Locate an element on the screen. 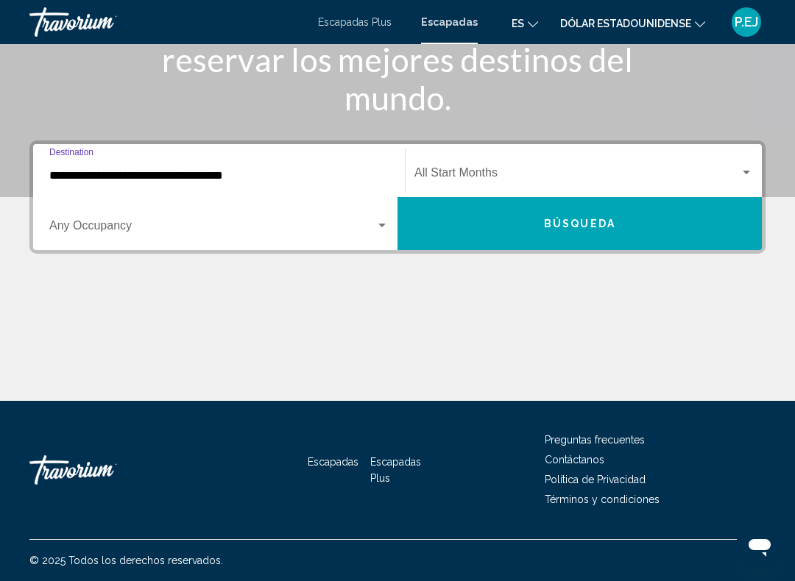 The height and width of the screenshot is (581, 795). font: © 2025 Todos los derechos reservados. is located at coordinates (126, 561).